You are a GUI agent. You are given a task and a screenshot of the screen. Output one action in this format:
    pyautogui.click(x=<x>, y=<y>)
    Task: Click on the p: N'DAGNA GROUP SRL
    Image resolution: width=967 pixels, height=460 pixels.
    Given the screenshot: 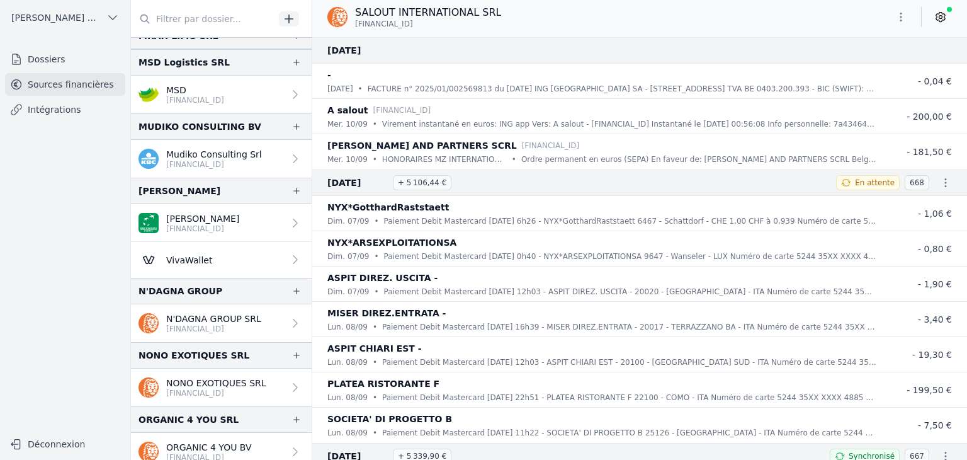 What is the action you would take?
    pyautogui.click(x=213, y=319)
    